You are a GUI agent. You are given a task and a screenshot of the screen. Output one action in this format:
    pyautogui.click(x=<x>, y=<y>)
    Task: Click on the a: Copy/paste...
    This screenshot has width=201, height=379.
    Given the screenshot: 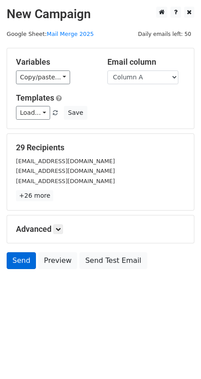 What is the action you would take?
    pyautogui.click(x=43, y=77)
    